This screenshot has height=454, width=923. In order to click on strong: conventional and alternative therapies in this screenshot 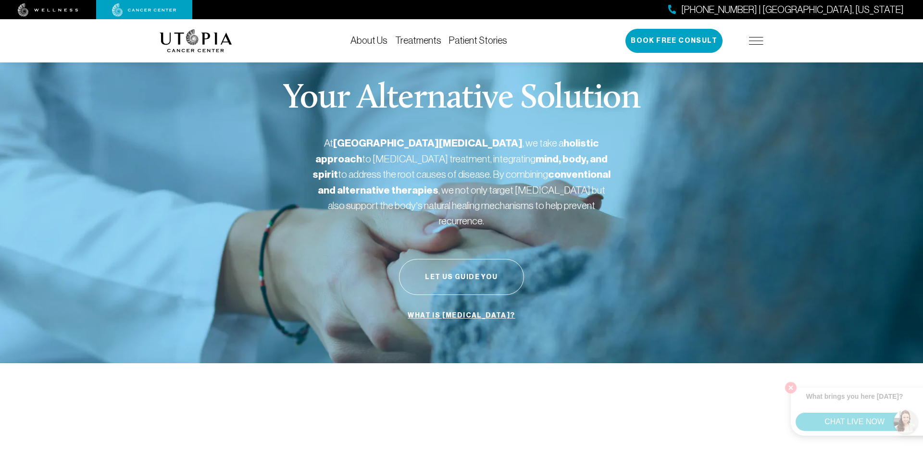, I will do `click(464, 182)`.